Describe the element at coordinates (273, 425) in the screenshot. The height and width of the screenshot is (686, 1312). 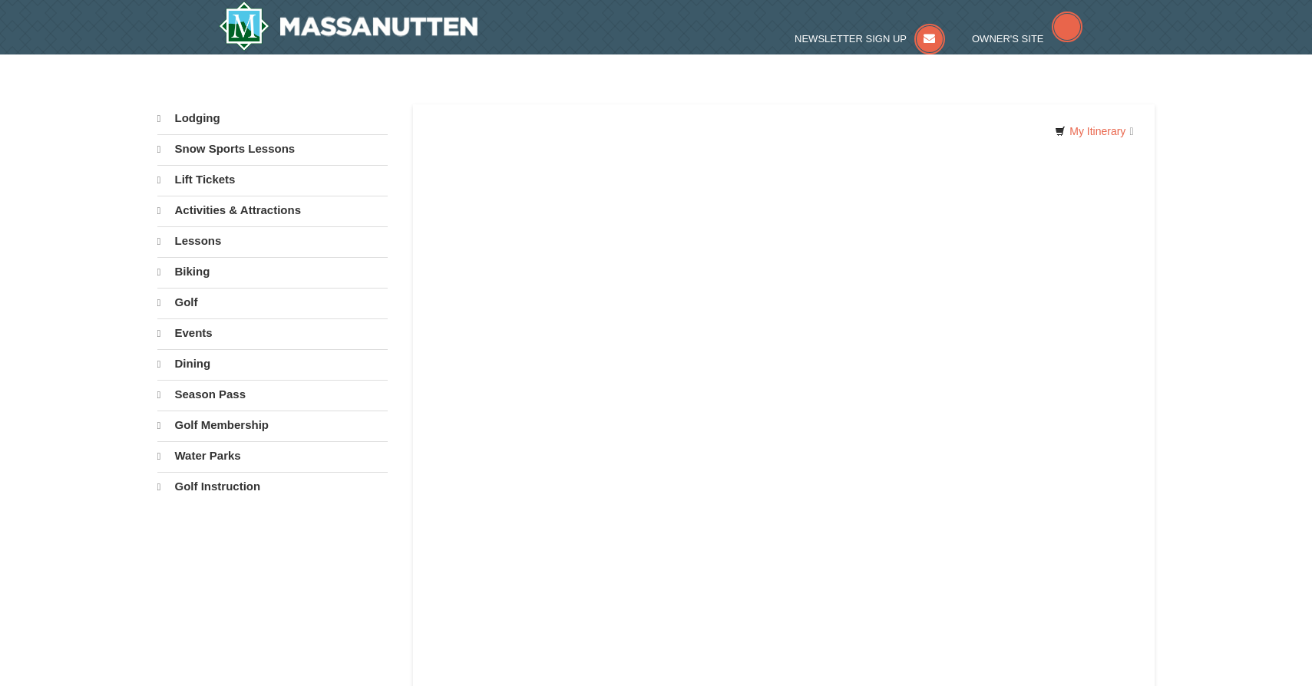
I see `a: Golf Membership` at that location.